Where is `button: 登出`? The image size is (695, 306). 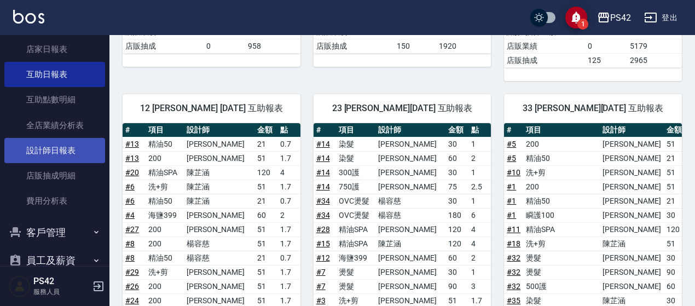
button: 登出 is located at coordinates (661, 18).